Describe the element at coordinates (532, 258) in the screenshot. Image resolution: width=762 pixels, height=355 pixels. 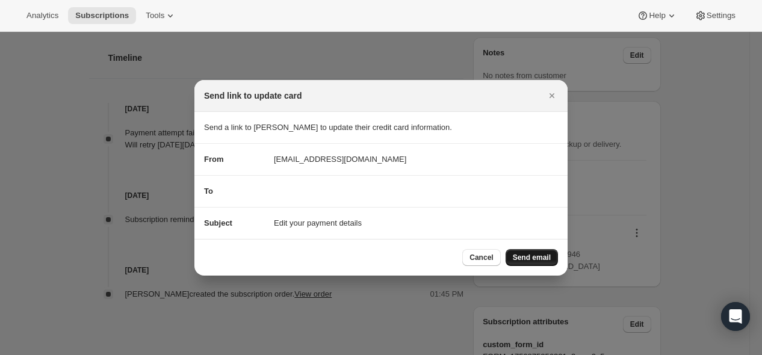
I see `span: Send email` at that location.